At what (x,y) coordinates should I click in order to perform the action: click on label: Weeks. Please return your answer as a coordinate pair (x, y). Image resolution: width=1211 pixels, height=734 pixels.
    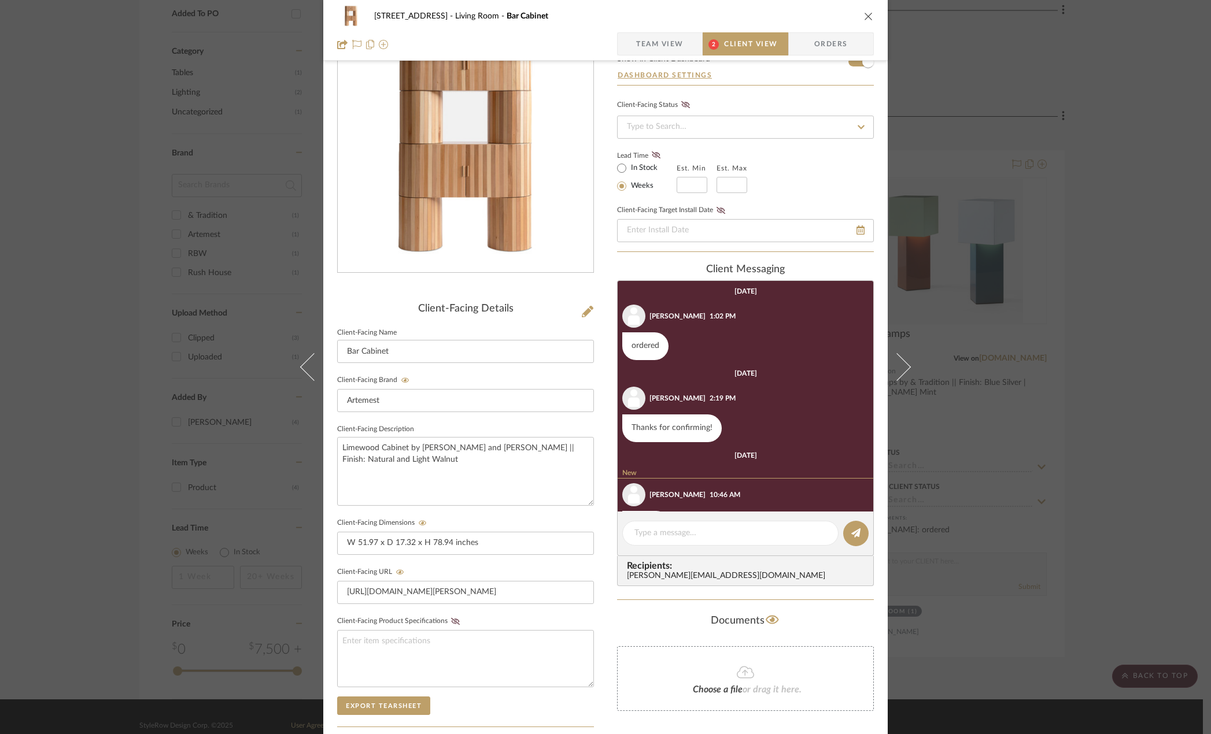
    Looking at the image, I should click on (641, 186).